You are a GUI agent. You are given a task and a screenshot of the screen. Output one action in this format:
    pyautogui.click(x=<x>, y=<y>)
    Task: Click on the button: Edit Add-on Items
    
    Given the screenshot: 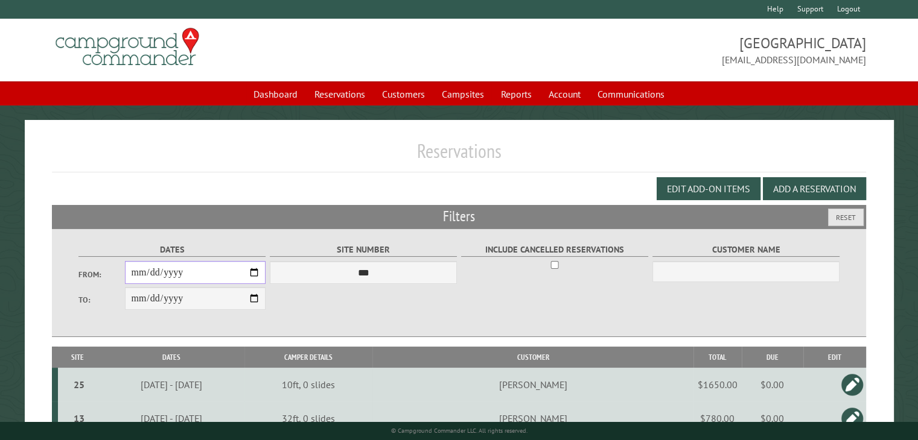 What is the action you would take?
    pyautogui.click(x=708, y=189)
    